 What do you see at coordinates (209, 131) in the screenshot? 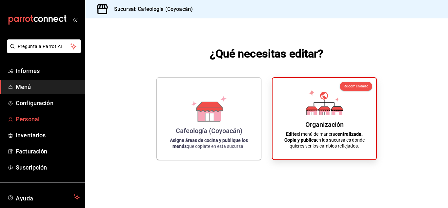
I see `font: Cafeología (Coyoacán)` at bounding box center [209, 131].